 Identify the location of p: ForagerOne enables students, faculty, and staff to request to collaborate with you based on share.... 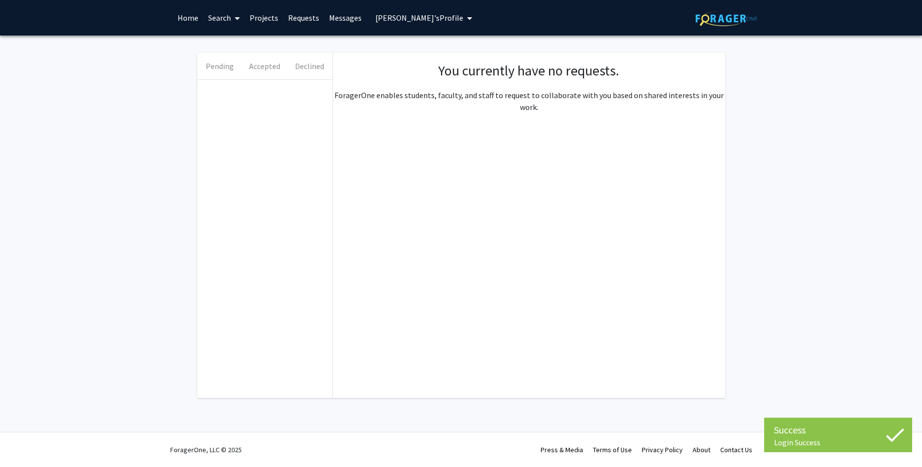
(529, 101).